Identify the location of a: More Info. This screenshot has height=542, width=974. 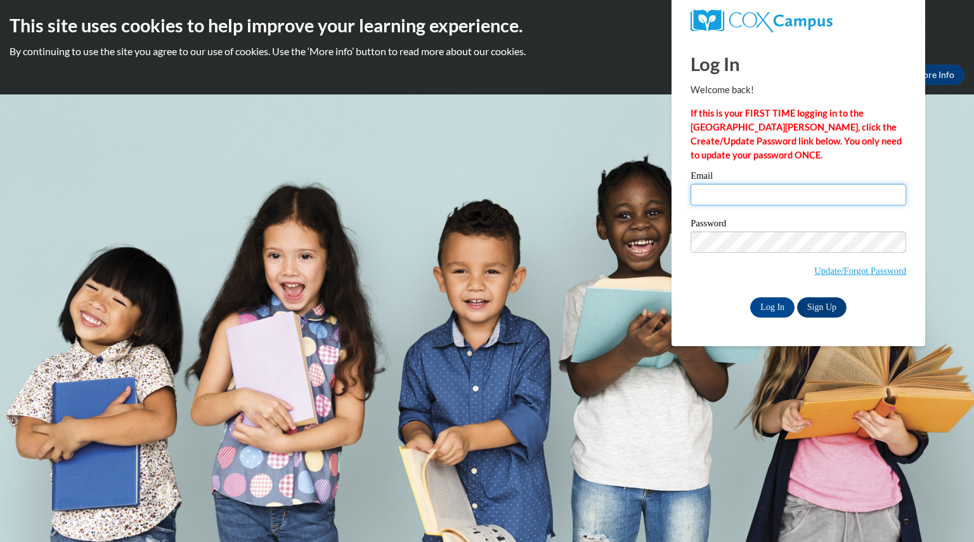
(935, 75).